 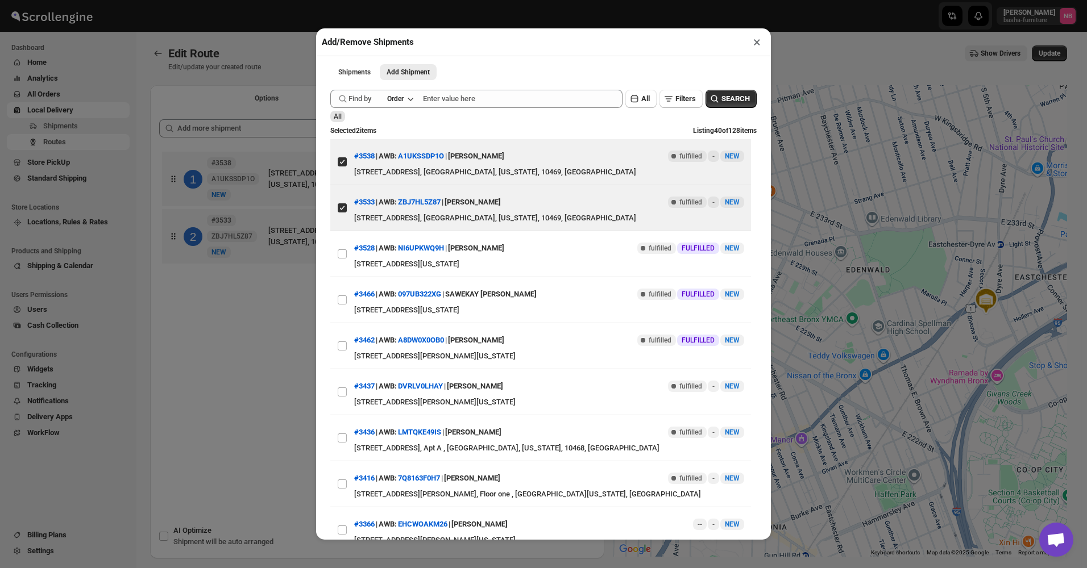 I want to click on button: #3538, so click(x=364, y=156).